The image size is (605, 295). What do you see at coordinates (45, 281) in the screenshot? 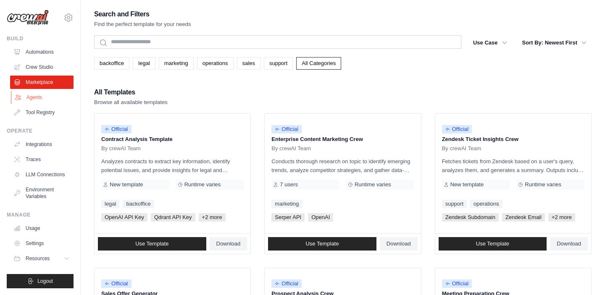
I see `span: Logout` at bounding box center [45, 281].